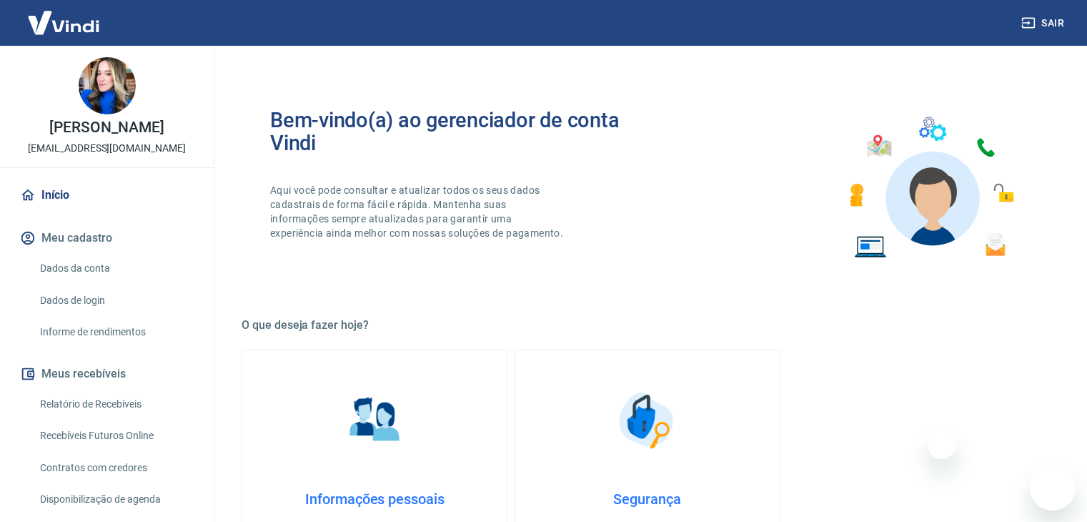 This screenshot has width=1087, height=522. Describe the element at coordinates (931, 187) in the screenshot. I see `img: Imagem de um avatar masculino com diversos icones exemplificando as funcionalidades do gerenciado...` at that location.